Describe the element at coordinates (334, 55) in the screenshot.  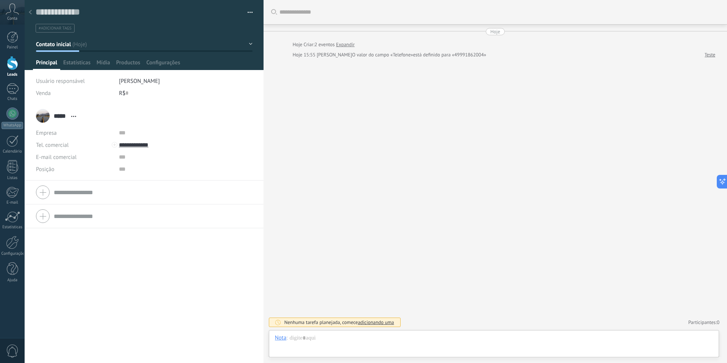
I see `span: Marcelo` at that location.